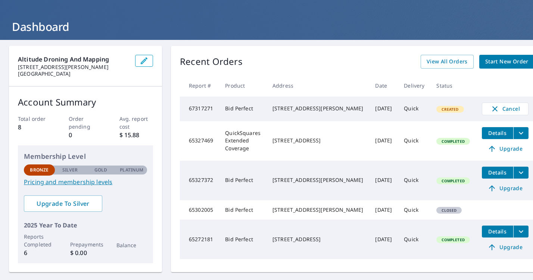 The width and height of the screenshot is (533, 280). Describe the element at coordinates (63, 204) in the screenshot. I see `span: Upgrade To Silver` at that location.